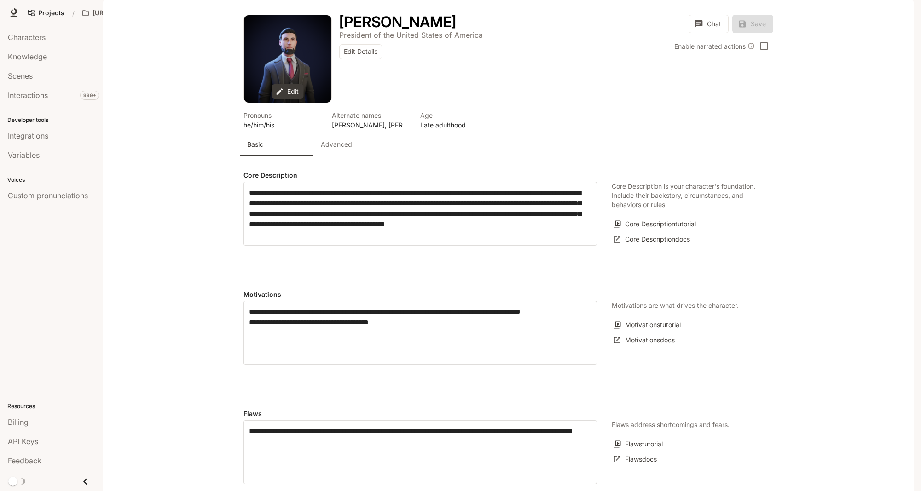 This screenshot has height=491, width=921. What do you see at coordinates (118, 13) in the screenshot?
I see `button: Open workspace menu` at bounding box center [118, 13].